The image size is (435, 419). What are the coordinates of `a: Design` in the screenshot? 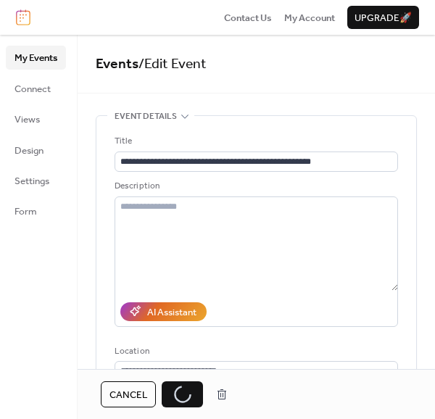 It's located at (36, 150).